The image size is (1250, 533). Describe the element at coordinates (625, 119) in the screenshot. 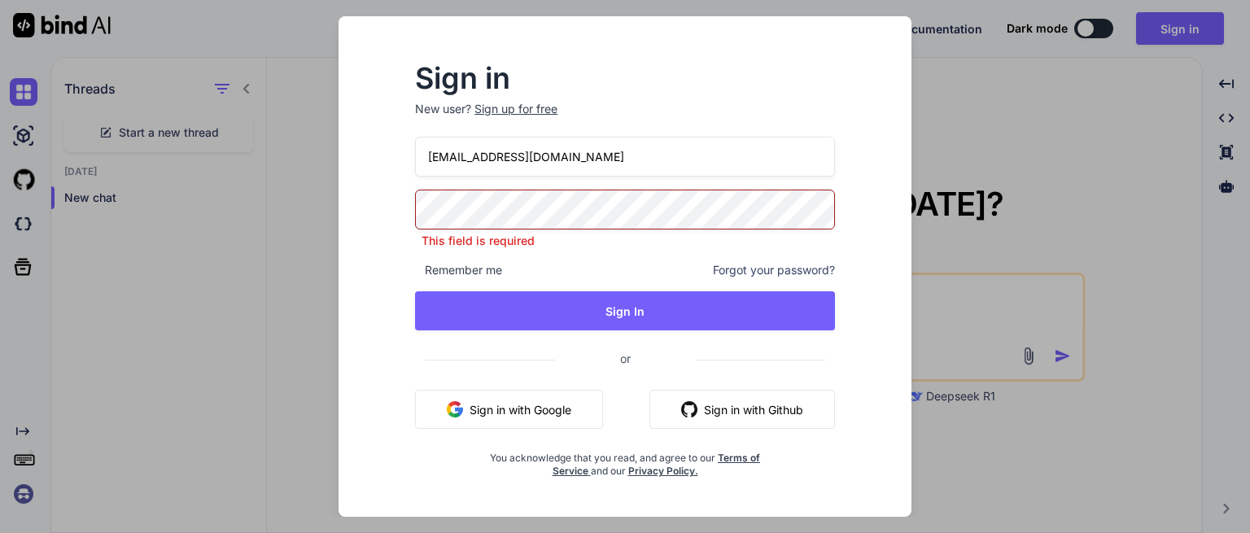

I see `p: New user?` at that location.